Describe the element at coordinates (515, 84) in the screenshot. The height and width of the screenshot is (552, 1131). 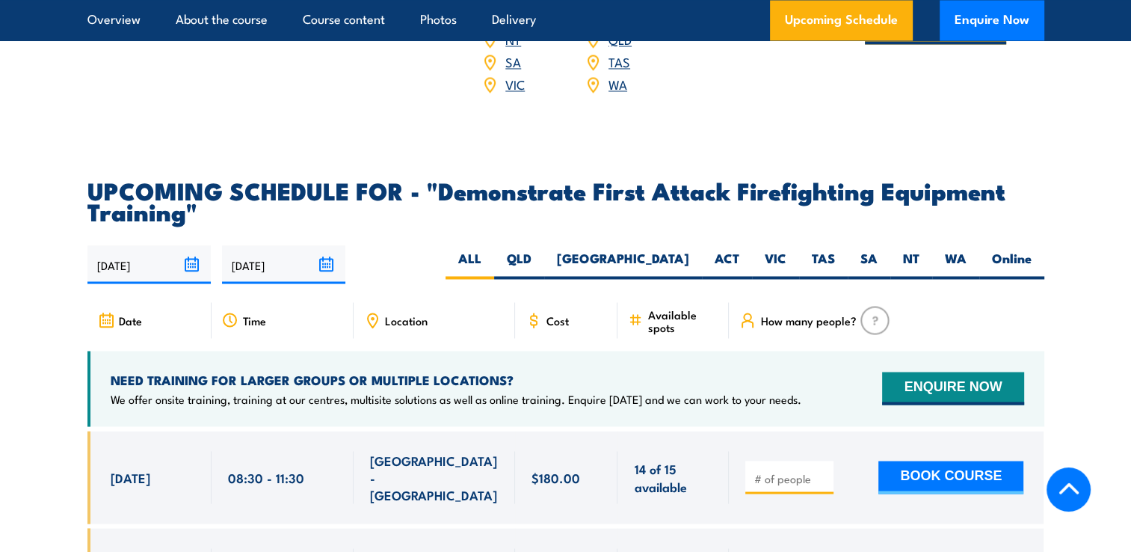
I see `a: VIC` at that location.